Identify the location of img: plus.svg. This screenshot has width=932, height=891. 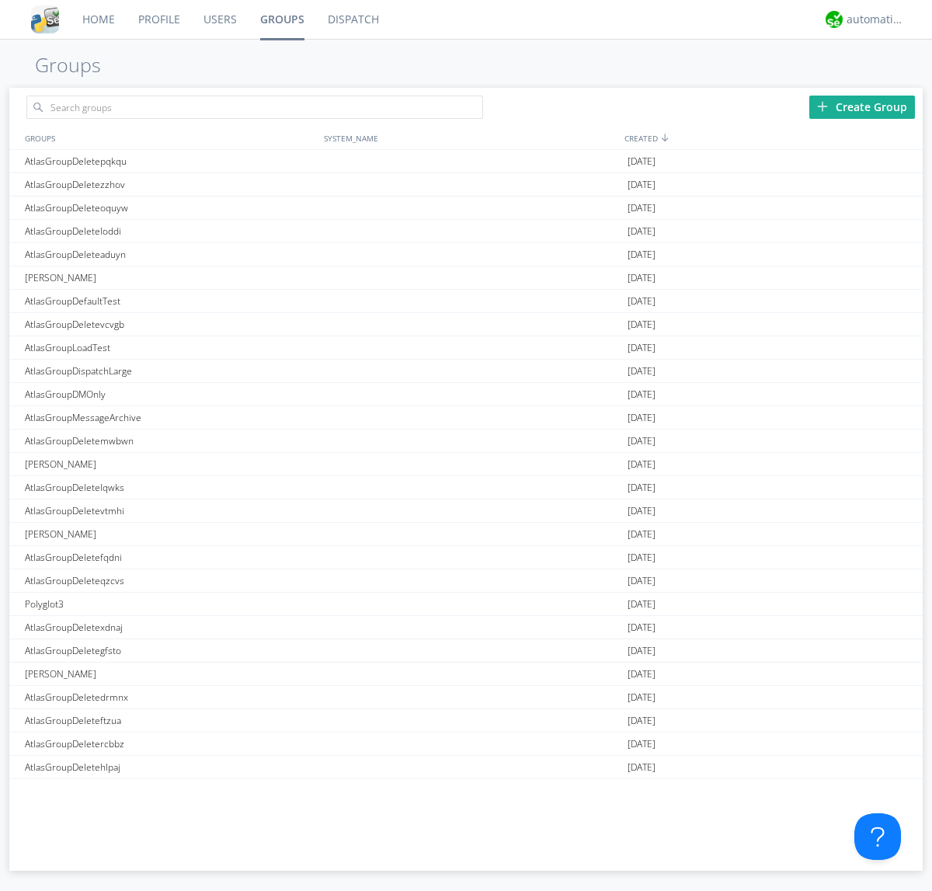
(823, 106).